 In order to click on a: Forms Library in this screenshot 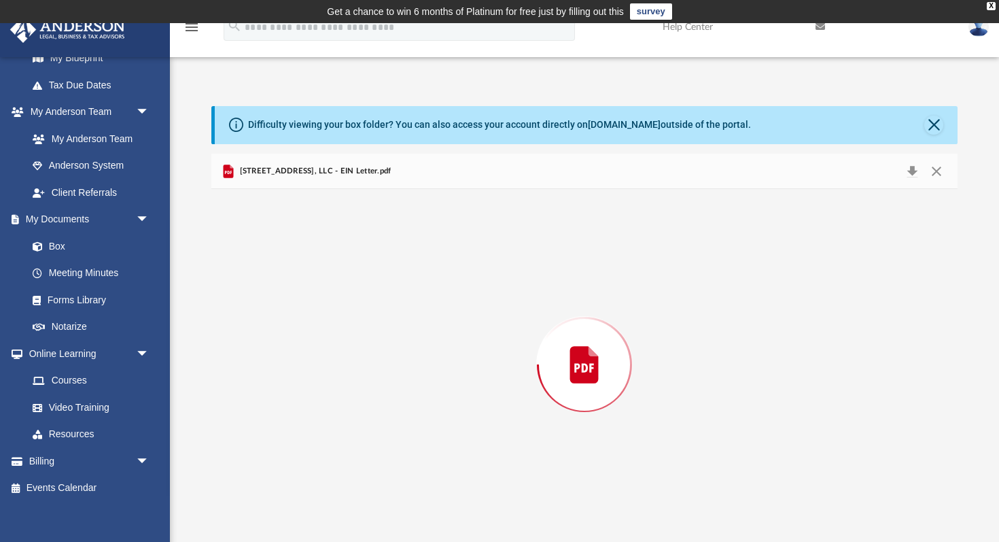, I will do `click(88, 300)`.